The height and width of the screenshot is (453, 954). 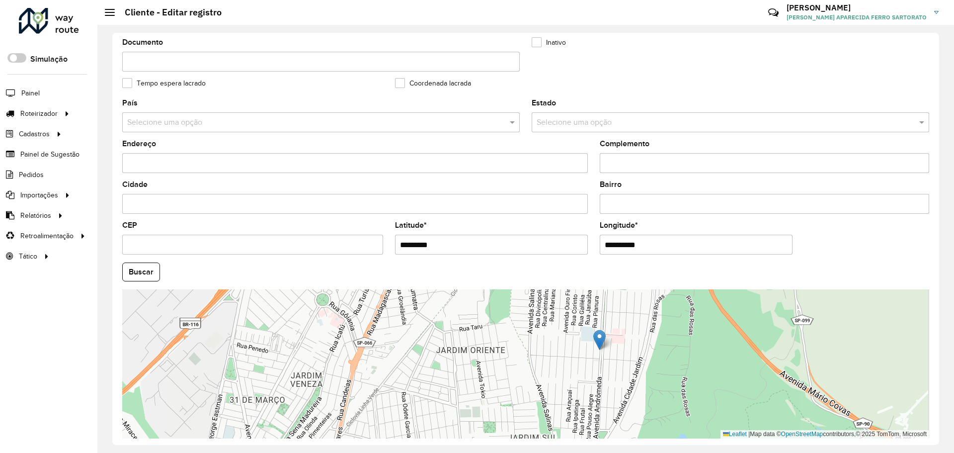 What do you see at coordinates (164, 83) in the screenshot?
I see `label: Tempo espera lacrado` at bounding box center [164, 83].